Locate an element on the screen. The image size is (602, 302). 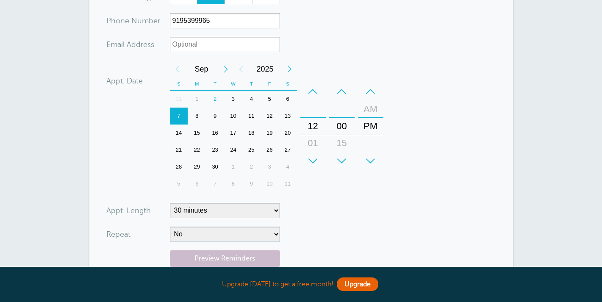
div: Saturday, October 11 is located at coordinates (288, 184).